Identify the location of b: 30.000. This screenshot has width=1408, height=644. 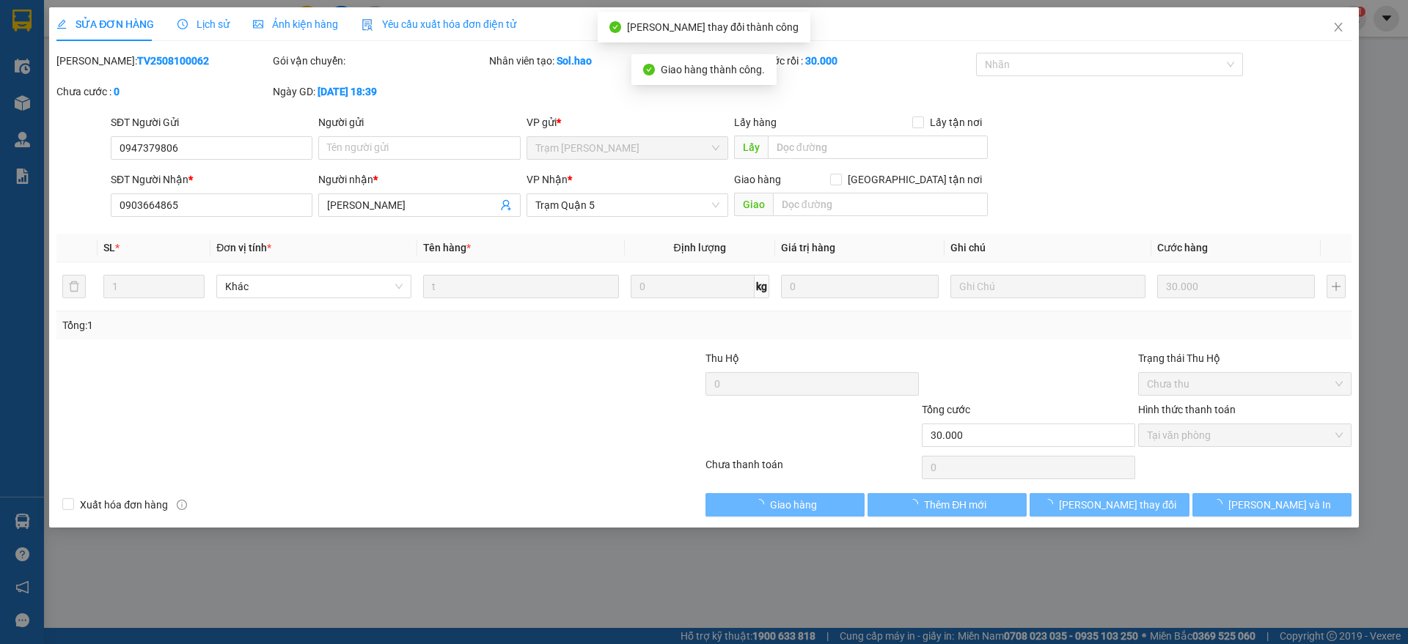
(821, 61).